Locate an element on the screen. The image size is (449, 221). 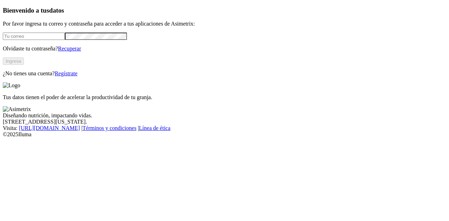
div: © 2025 Iluma is located at coordinates (225, 135).